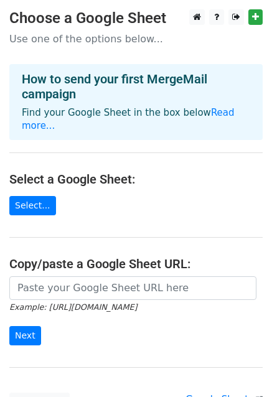 The width and height of the screenshot is (272, 397). What do you see at coordinates (136, 18) in the screenshot?
I see `h3: Choose a Google Sheet` at bounding box center [136, 18].